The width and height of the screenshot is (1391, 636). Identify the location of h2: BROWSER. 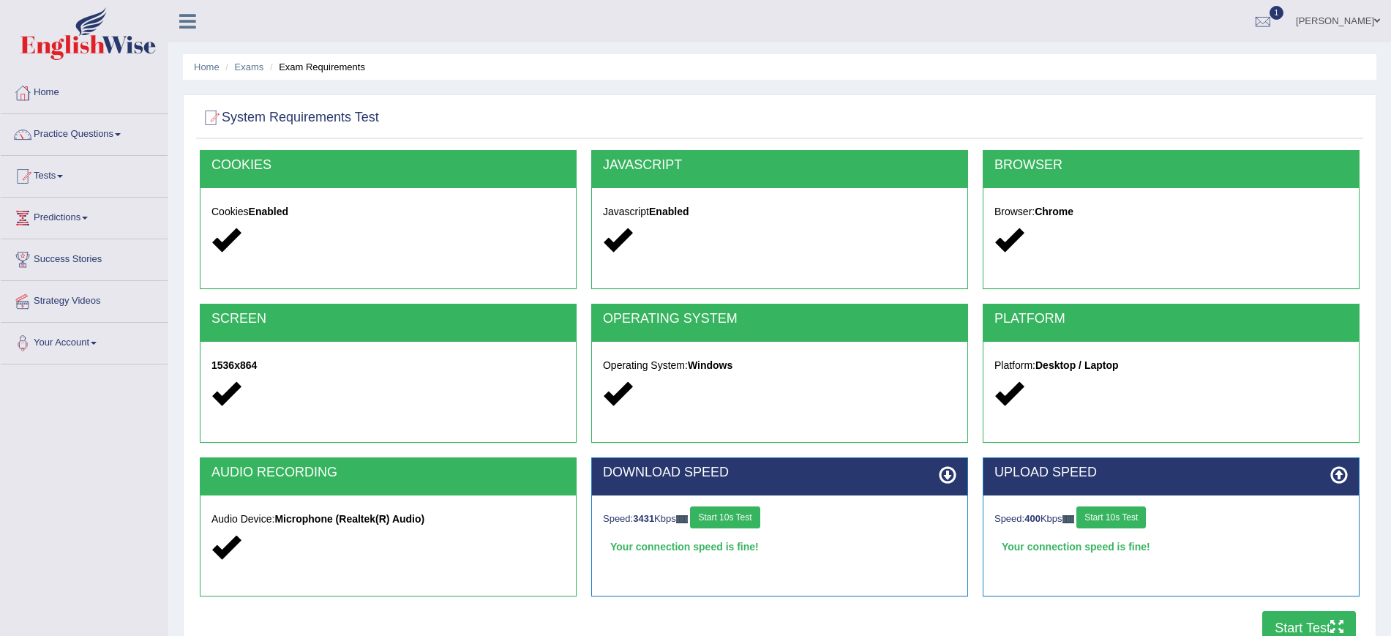
(1171, 165).